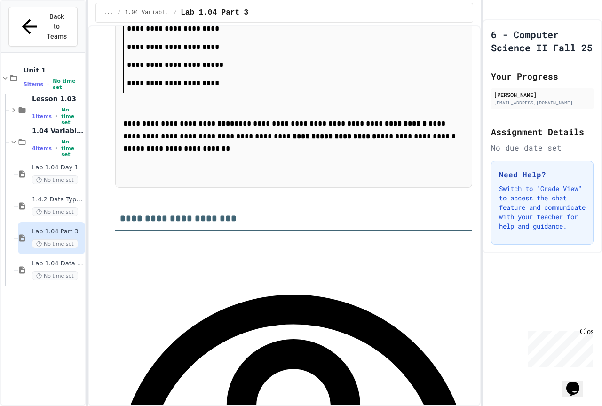  What do you see at coordinates (57, 199) in the screenshot?
I see `span: 1.4.2 Data Types 2` at bounding box center [57, 199].